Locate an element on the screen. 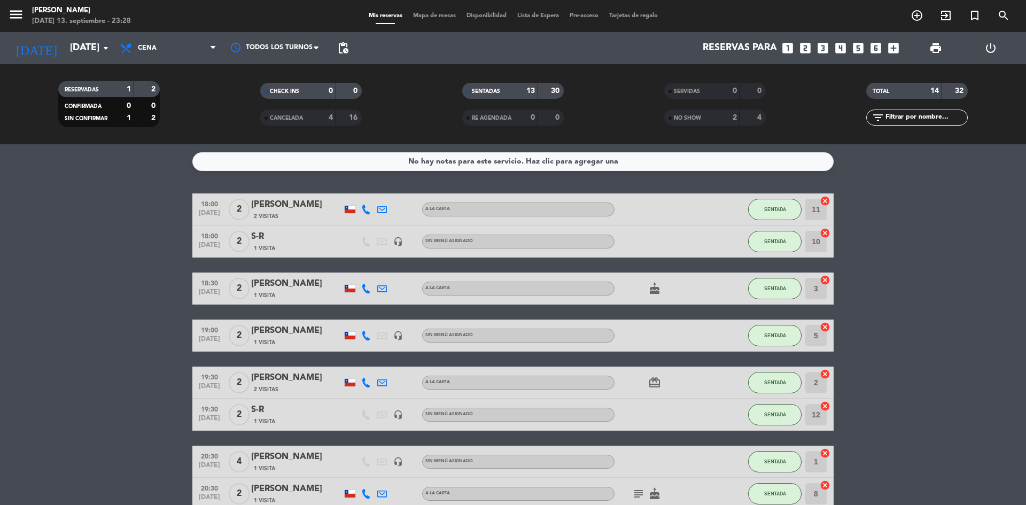 The height and width of the screenshot is (505, 1026). i: looks_6 is located at coordinates (876, 48).